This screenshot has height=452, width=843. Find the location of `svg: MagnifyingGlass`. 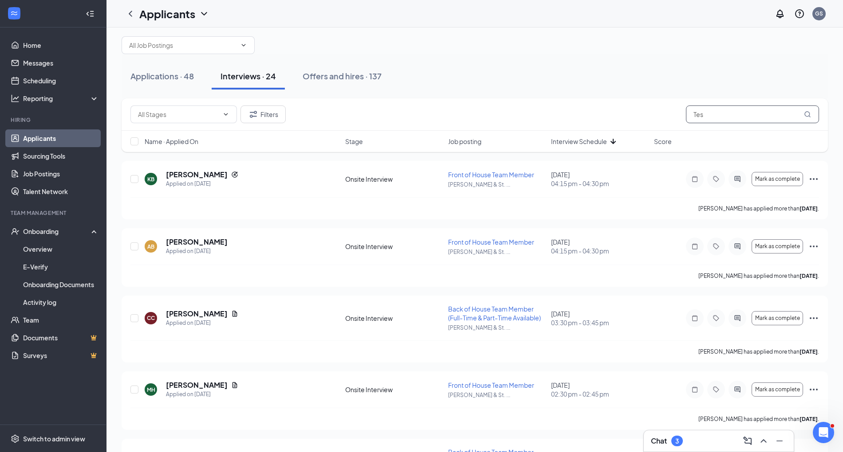

svg: MagnifyingGlass is located at coordinates (807, 114).